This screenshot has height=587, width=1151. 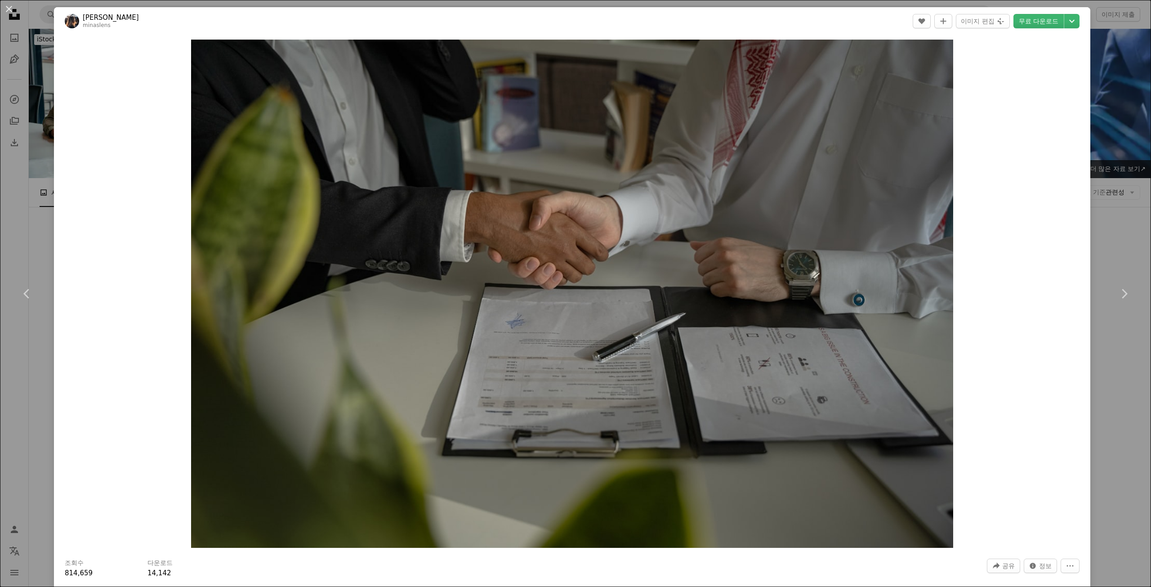 I want to click on a: Amina Atar의 프로필로 이동, so click(x=72, y=21).